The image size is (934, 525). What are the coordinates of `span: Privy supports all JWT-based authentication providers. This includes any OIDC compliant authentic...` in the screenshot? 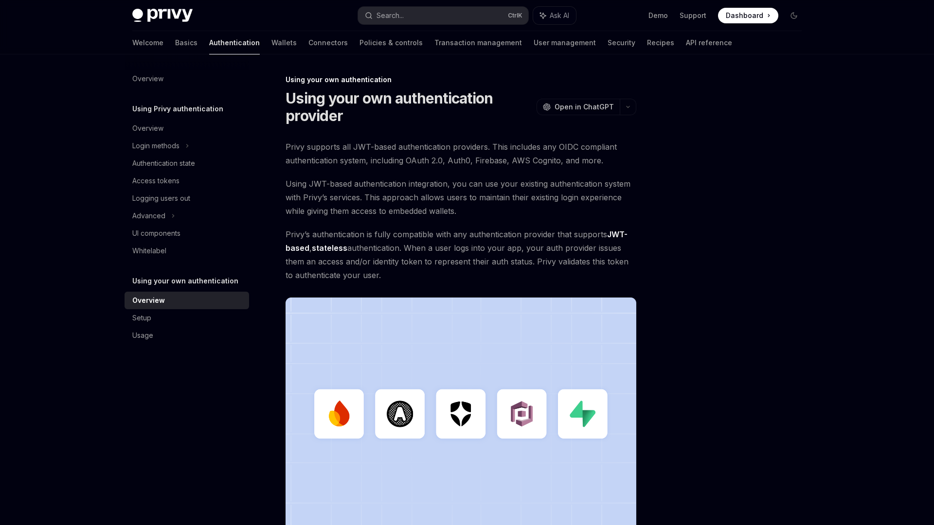 It's located at (461, 154).